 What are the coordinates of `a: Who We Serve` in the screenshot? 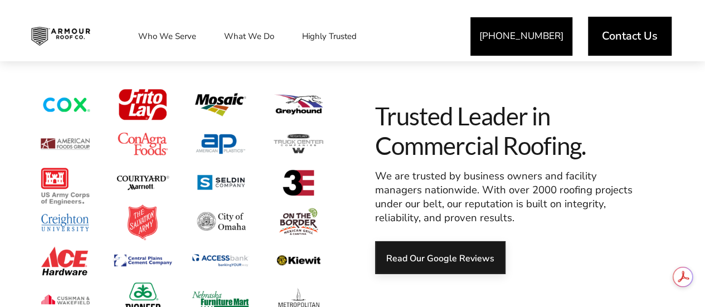 It's located at (167, 36).